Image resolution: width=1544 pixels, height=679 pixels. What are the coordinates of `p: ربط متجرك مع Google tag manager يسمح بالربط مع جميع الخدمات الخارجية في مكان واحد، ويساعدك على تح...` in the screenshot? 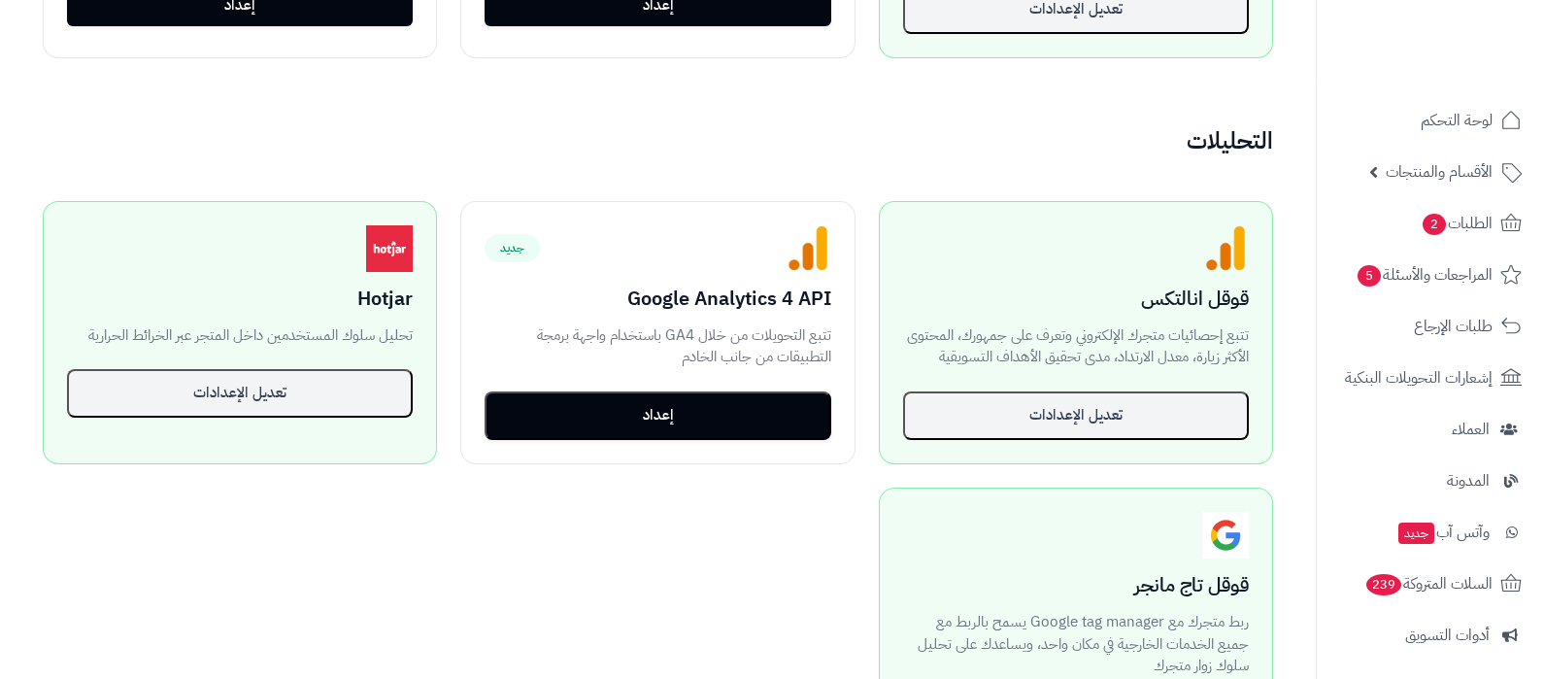 It's located at (1076, 644).